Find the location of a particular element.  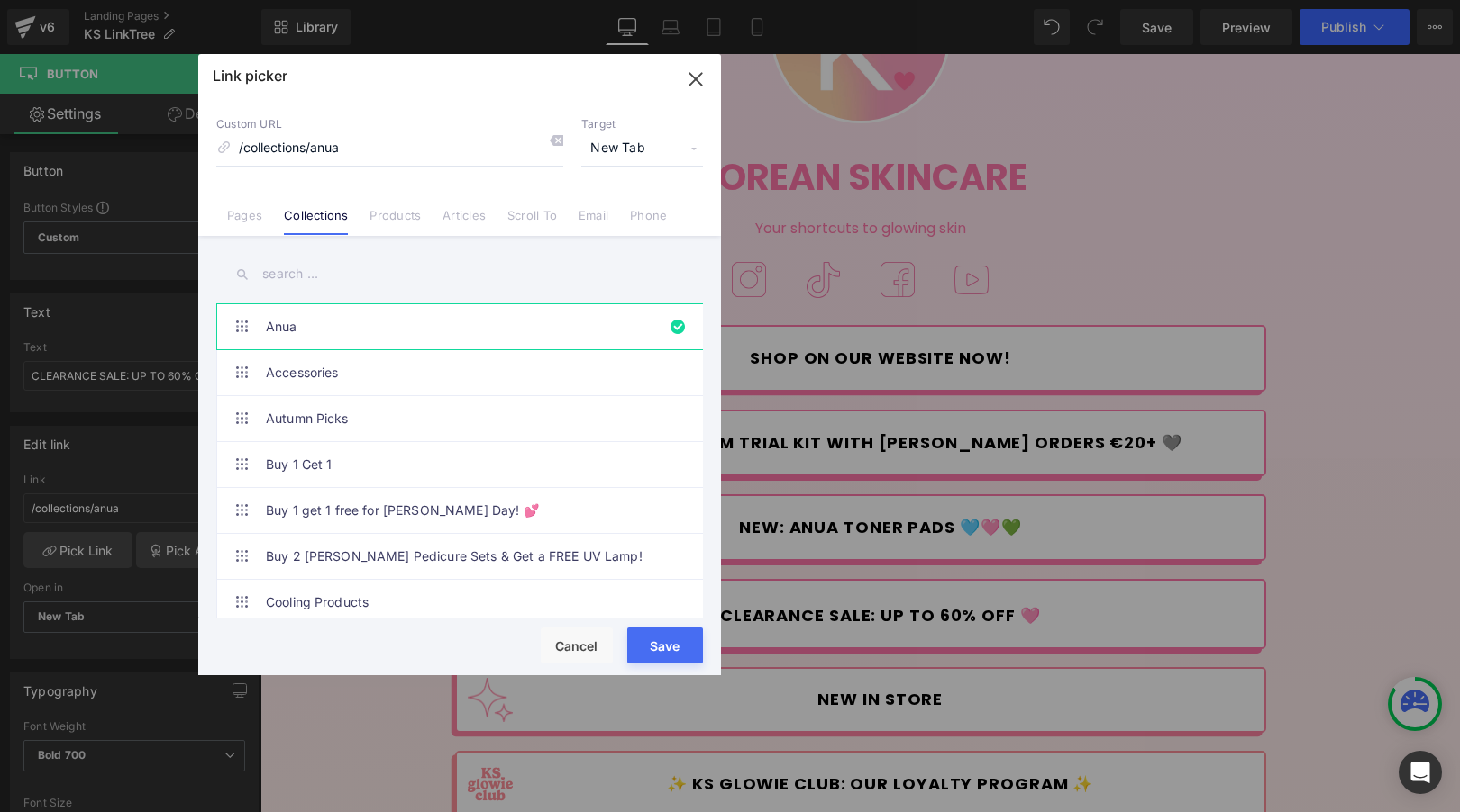

a: Pages is located at coordinates (244, 222).